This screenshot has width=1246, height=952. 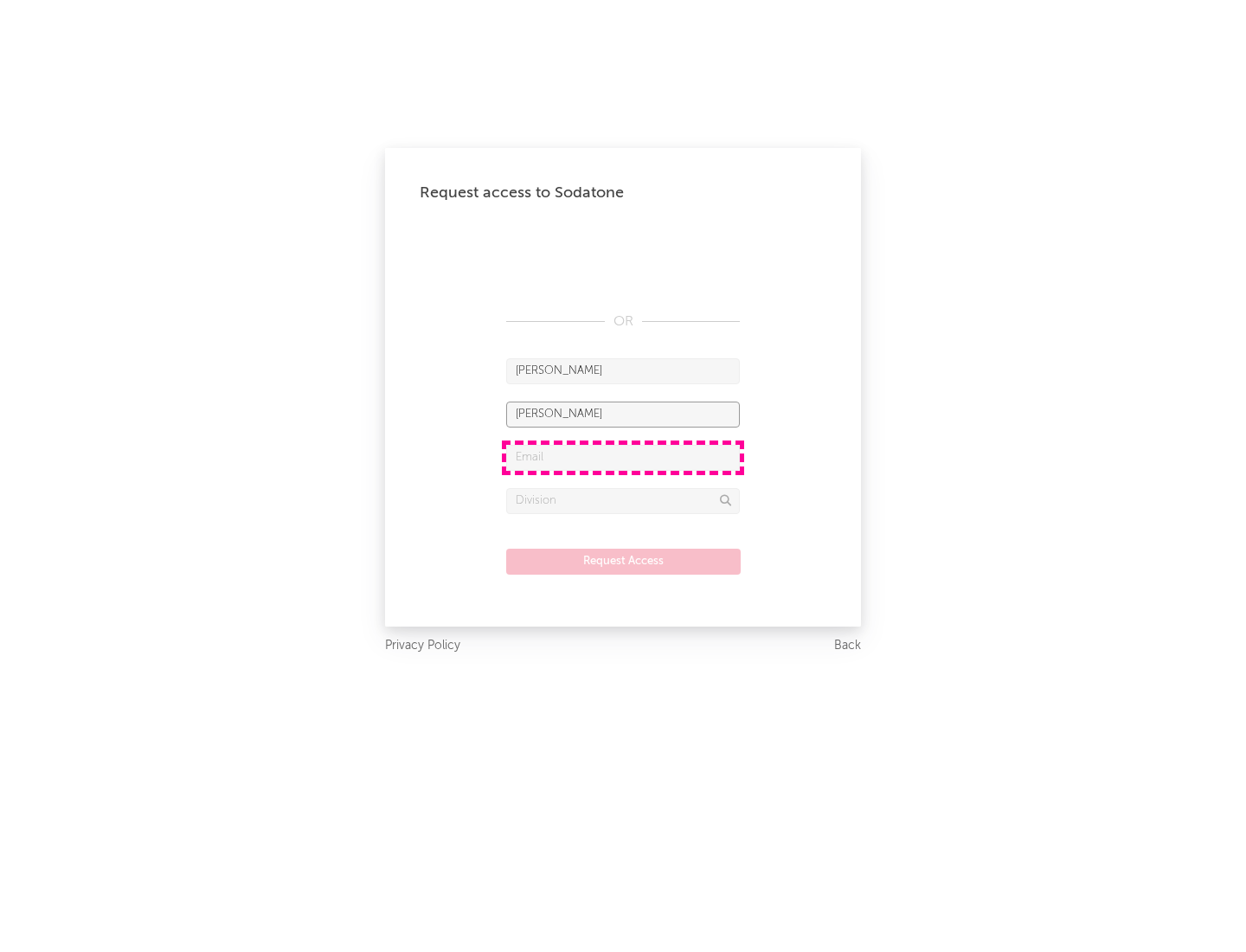 I want to click on div: Request access to Sodatone, so click(x=623, y=193).